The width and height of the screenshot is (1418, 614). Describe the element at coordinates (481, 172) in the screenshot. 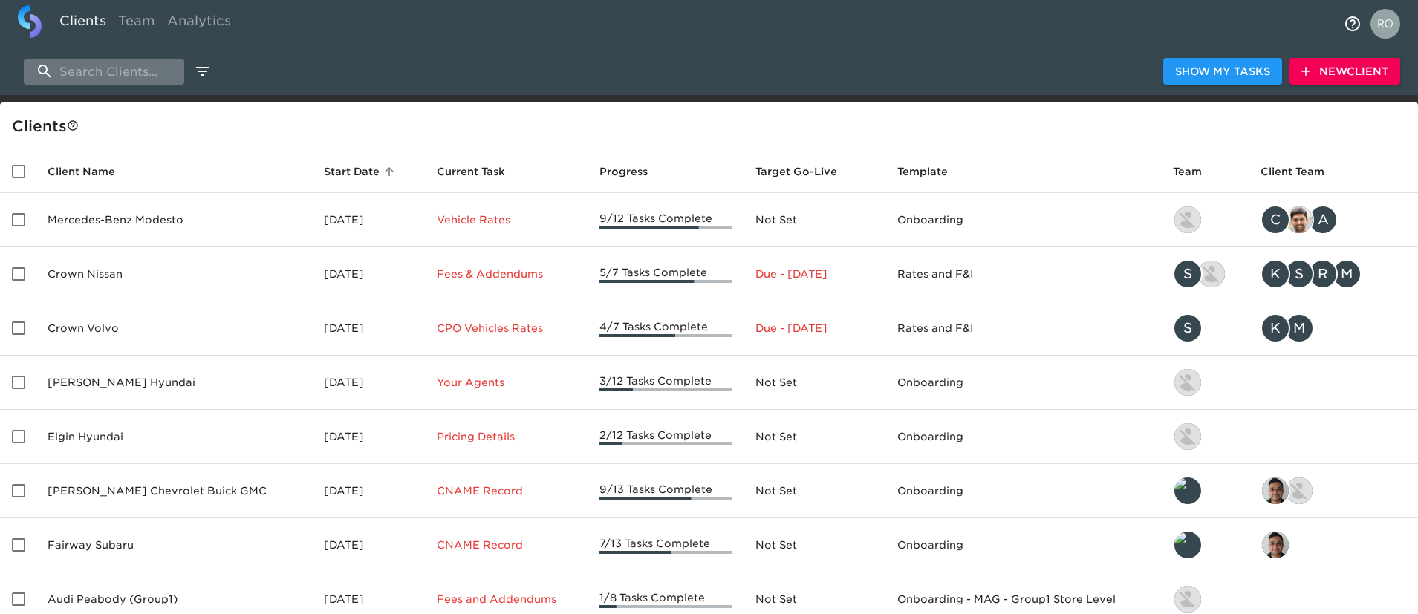

I see `span: Current Task` at that location.